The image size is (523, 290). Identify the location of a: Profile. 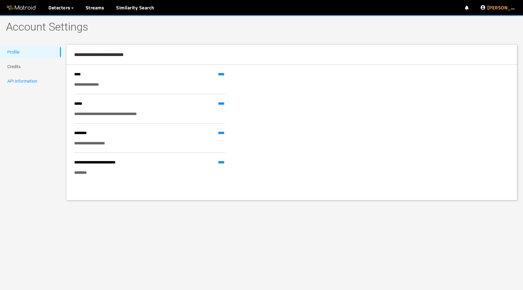
(13, 52).